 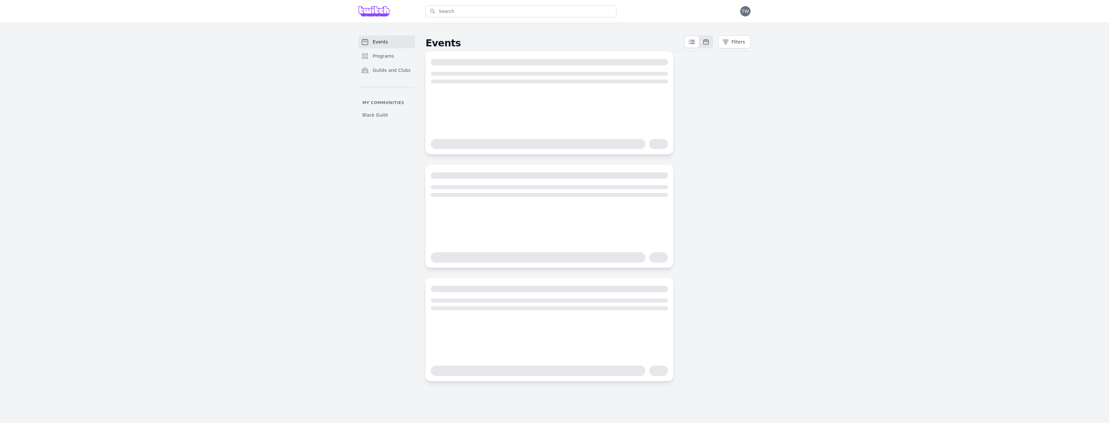 What do you see at coordinates (555, 43) in the screenshot?
I see `h2: Events` at bounding box center [555, 43].